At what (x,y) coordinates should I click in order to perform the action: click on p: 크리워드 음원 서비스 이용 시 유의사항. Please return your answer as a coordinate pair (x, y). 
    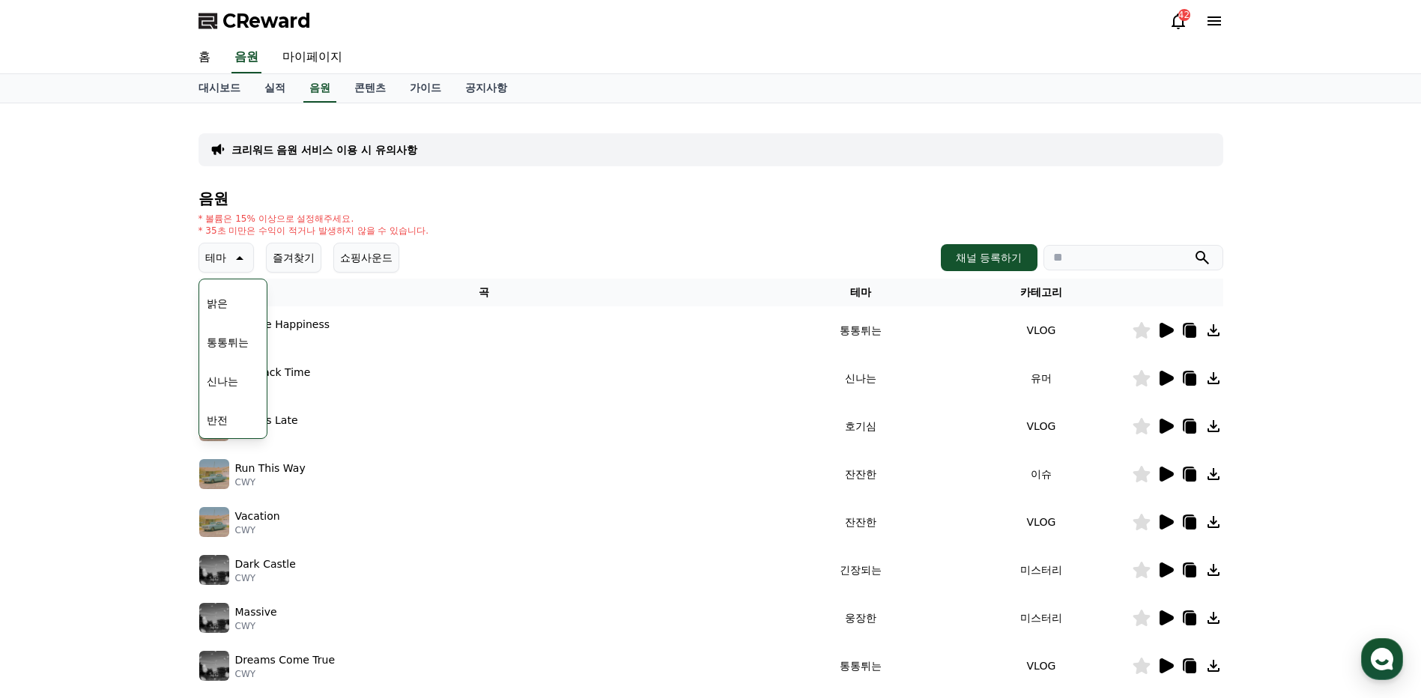
    Looking at the image, I should click on (324, 150).